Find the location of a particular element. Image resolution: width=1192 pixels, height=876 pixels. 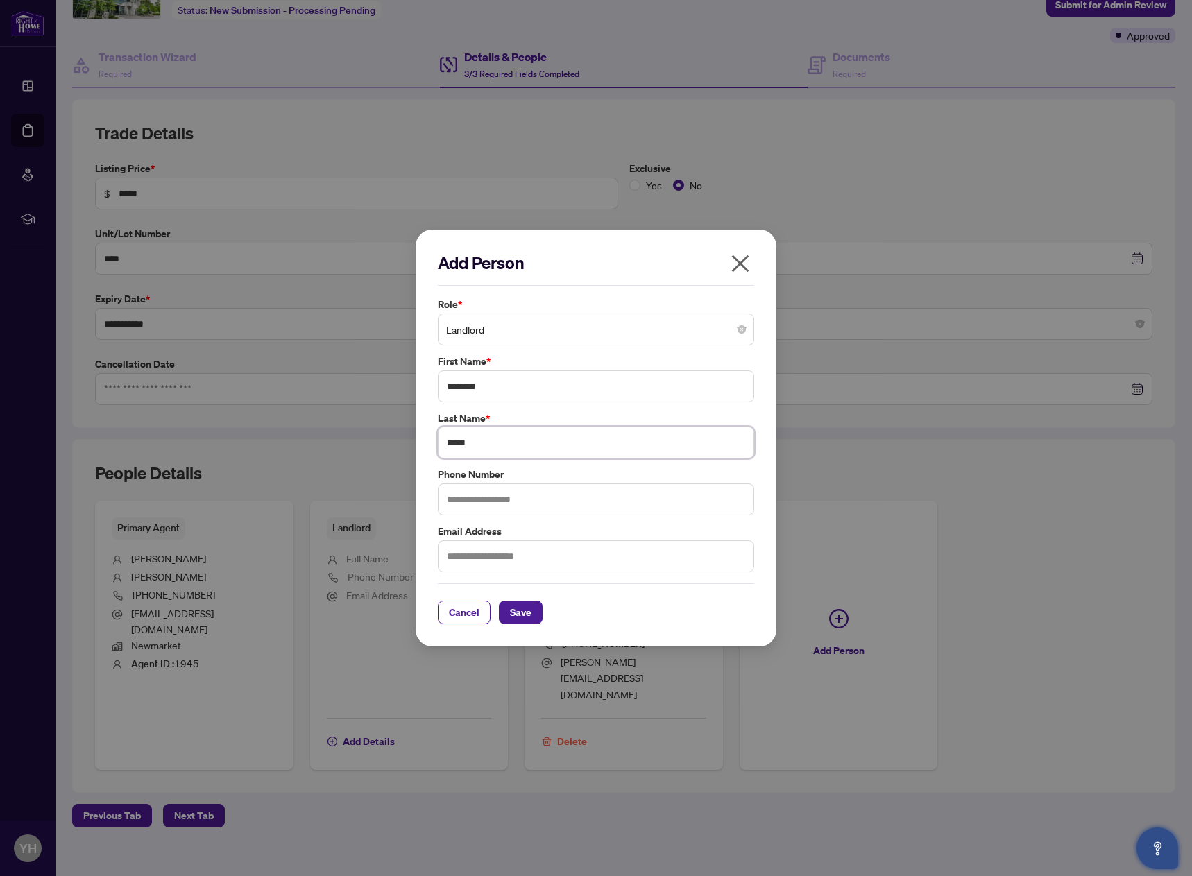

label: Role is located at coordinates (596, 304).